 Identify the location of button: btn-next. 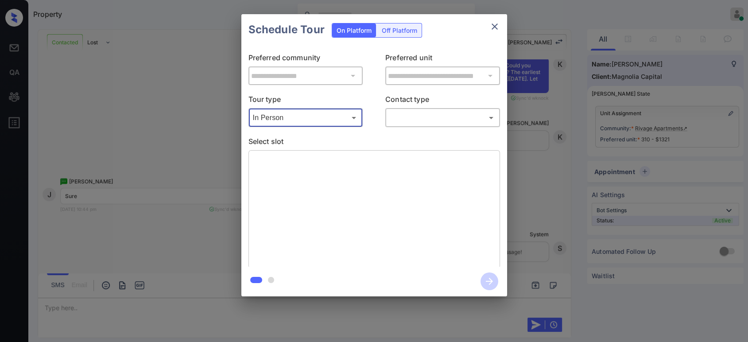
(490, 281).